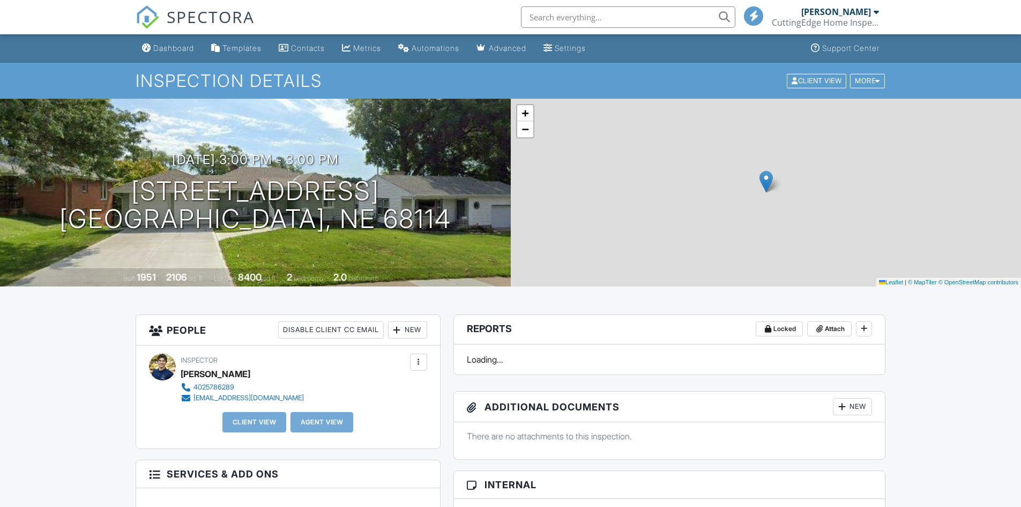 The image size is (1021, 507). Describe the element at coordinates (923, 282) in the screenshot. I see `a: © MapTiler` at that location.